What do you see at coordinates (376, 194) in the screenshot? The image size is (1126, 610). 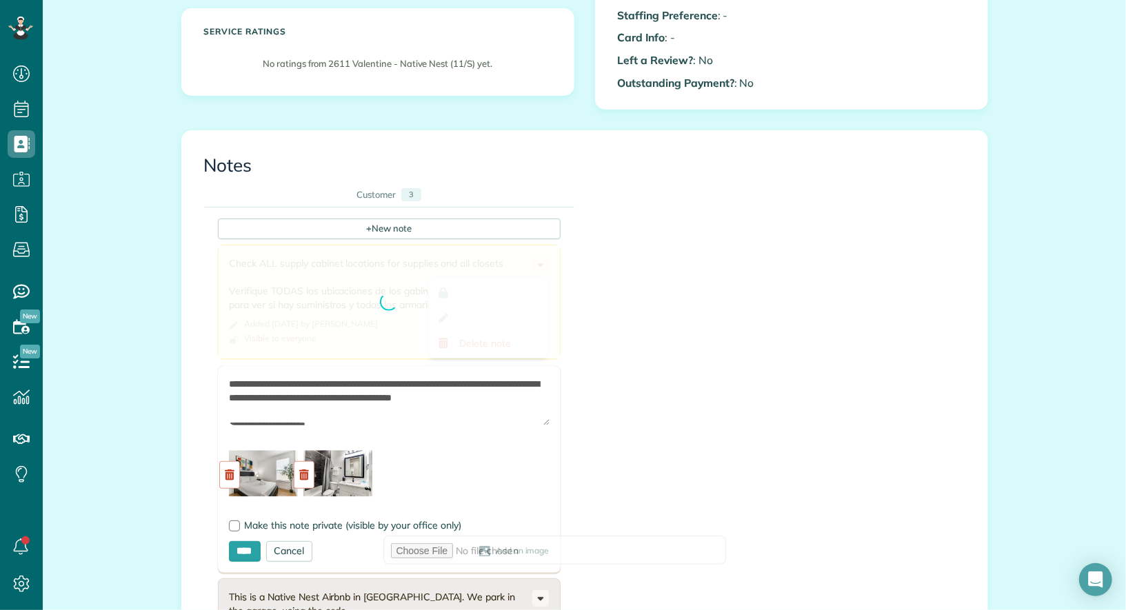 I see `div: Customer` at bounding box center [376, 194].